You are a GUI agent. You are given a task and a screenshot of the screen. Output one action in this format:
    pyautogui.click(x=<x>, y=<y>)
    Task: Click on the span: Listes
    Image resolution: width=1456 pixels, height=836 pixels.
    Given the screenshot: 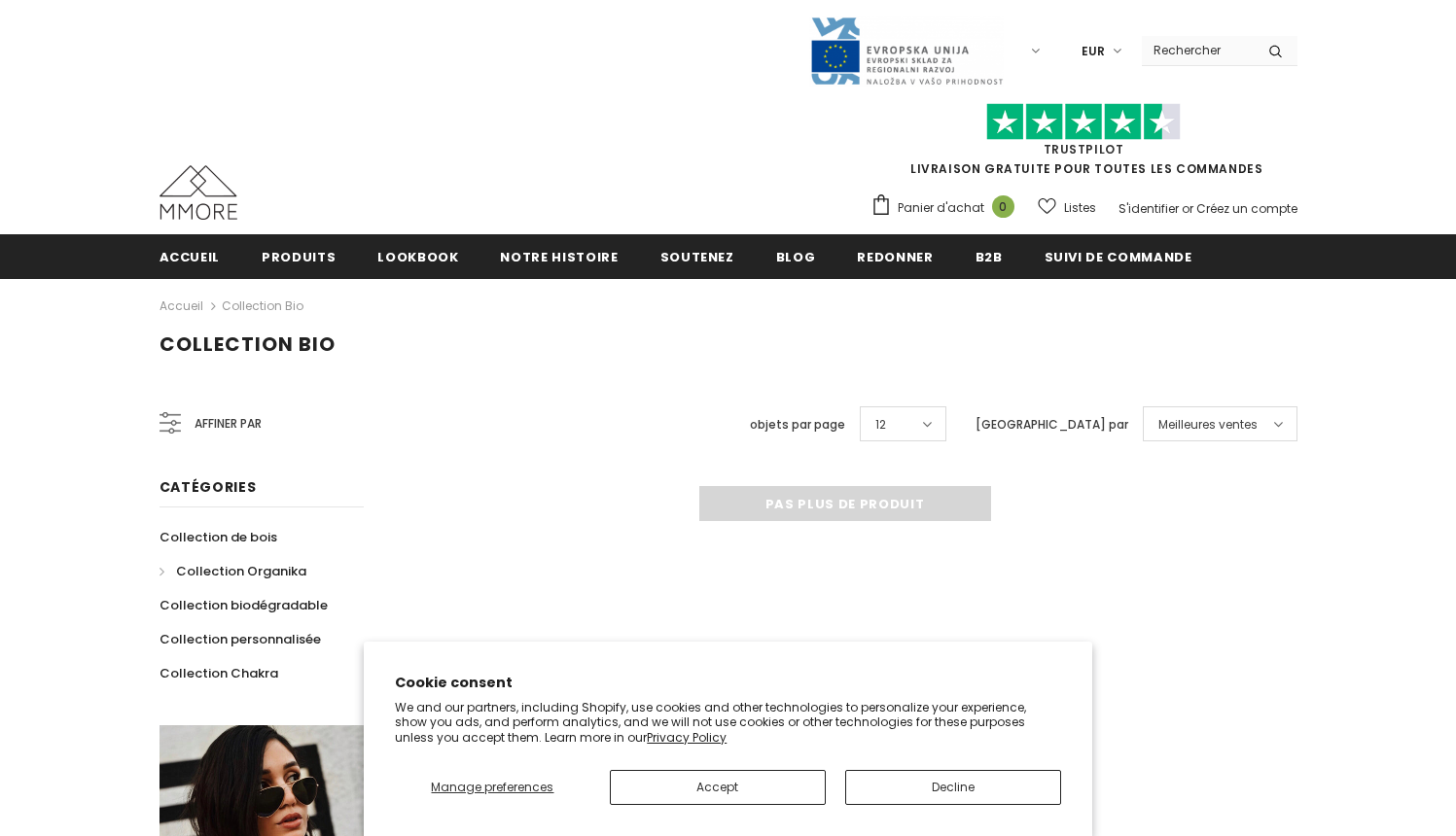 What is the action you would take?
    pyautogui.click(x=1080, y=209)
    